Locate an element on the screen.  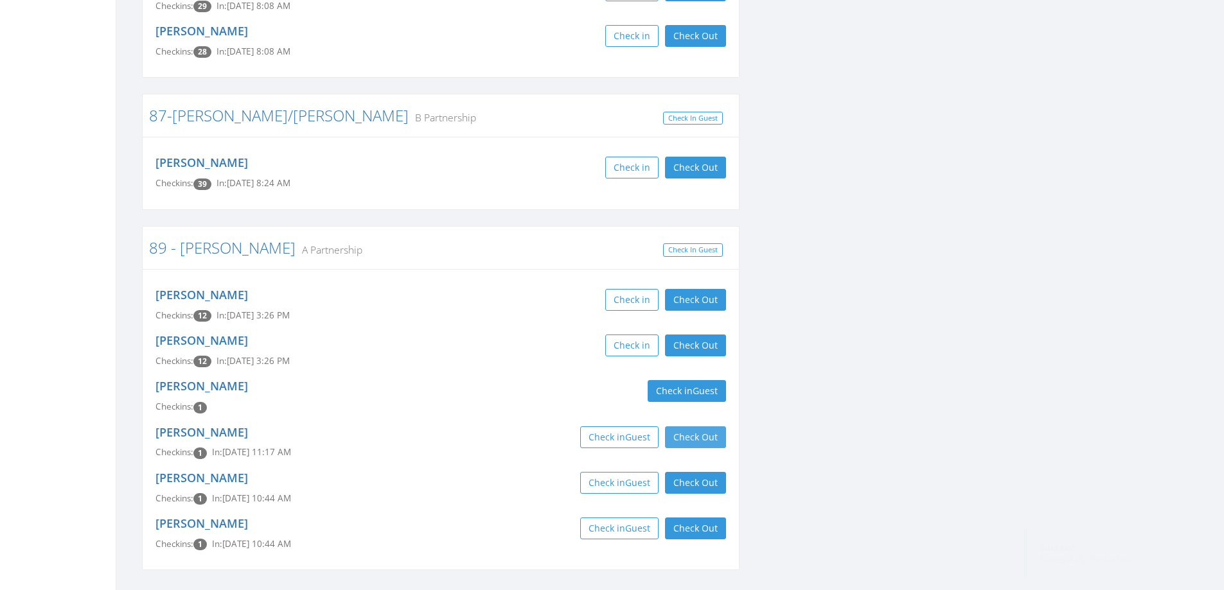
div: Successfully checked out is located at coordinates (1122, 560).